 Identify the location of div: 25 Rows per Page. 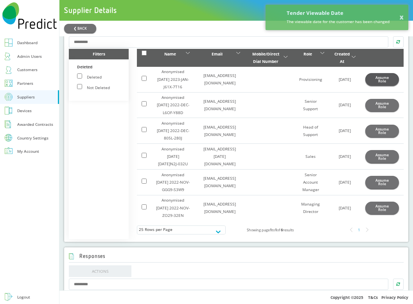
(181, 230).